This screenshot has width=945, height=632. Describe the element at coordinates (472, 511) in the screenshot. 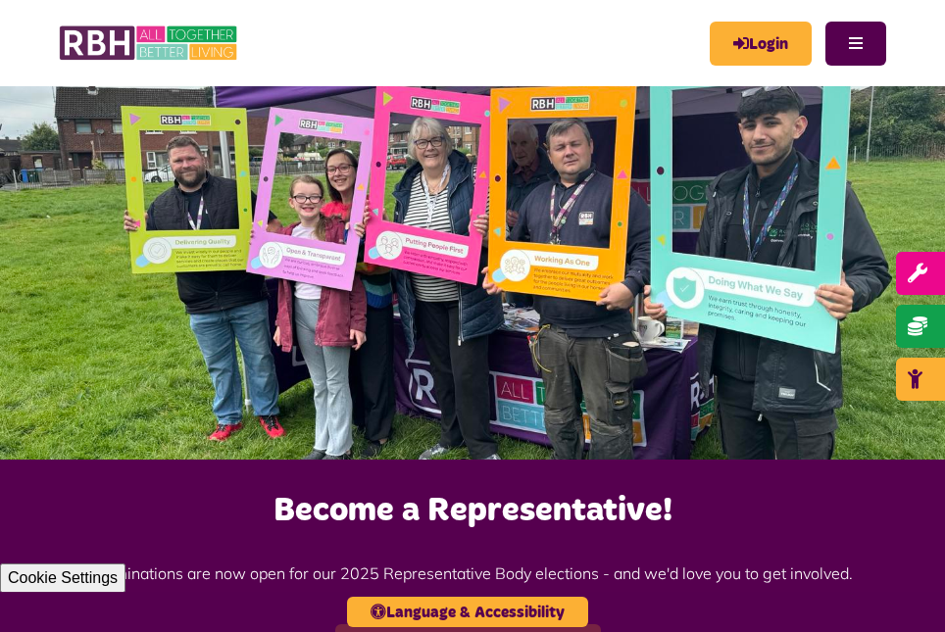

I see `h2: Become a Representative!` at that location.